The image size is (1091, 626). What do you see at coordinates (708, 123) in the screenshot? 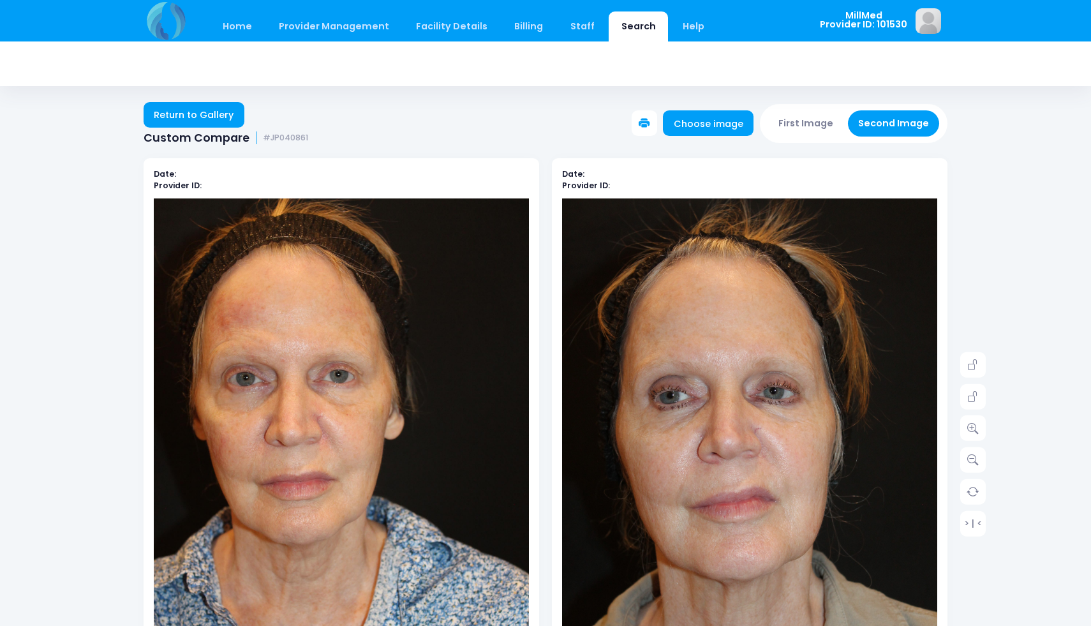
I see `a: Choose image` at bounding box center [708, 123].